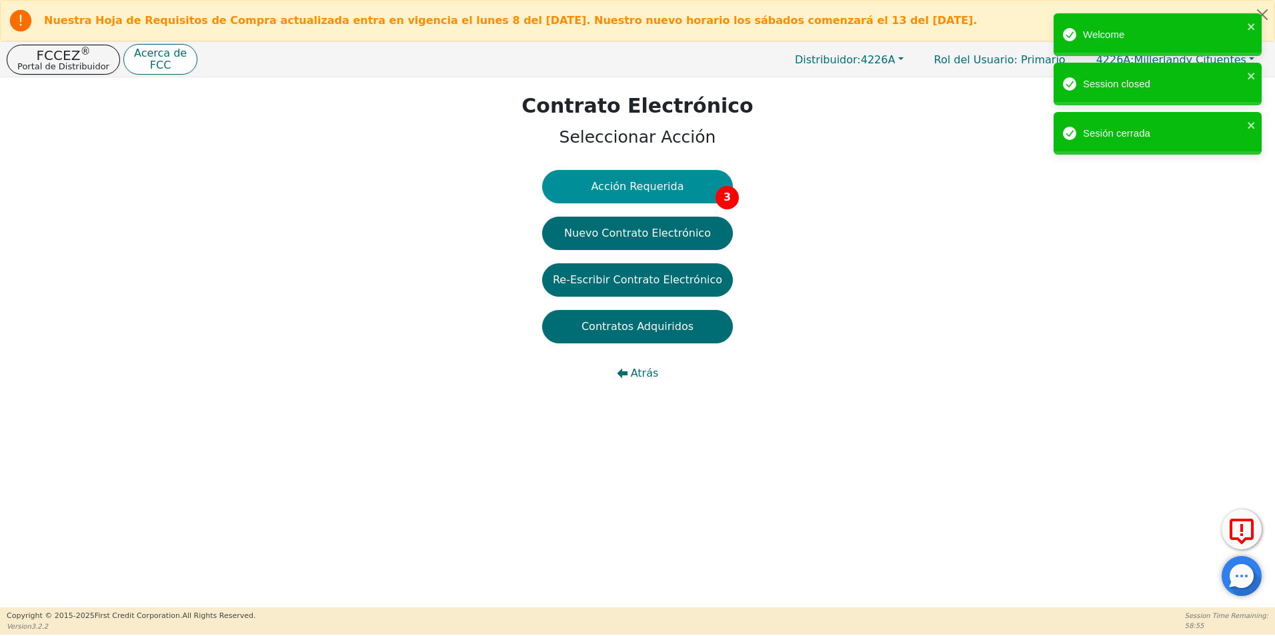 Image resolution: width=1275 pixels, height=636 pixels. Describe the element at coordinates (1226, 616) in the screenshot. I see `p: Session Time Remaining:` at that location.